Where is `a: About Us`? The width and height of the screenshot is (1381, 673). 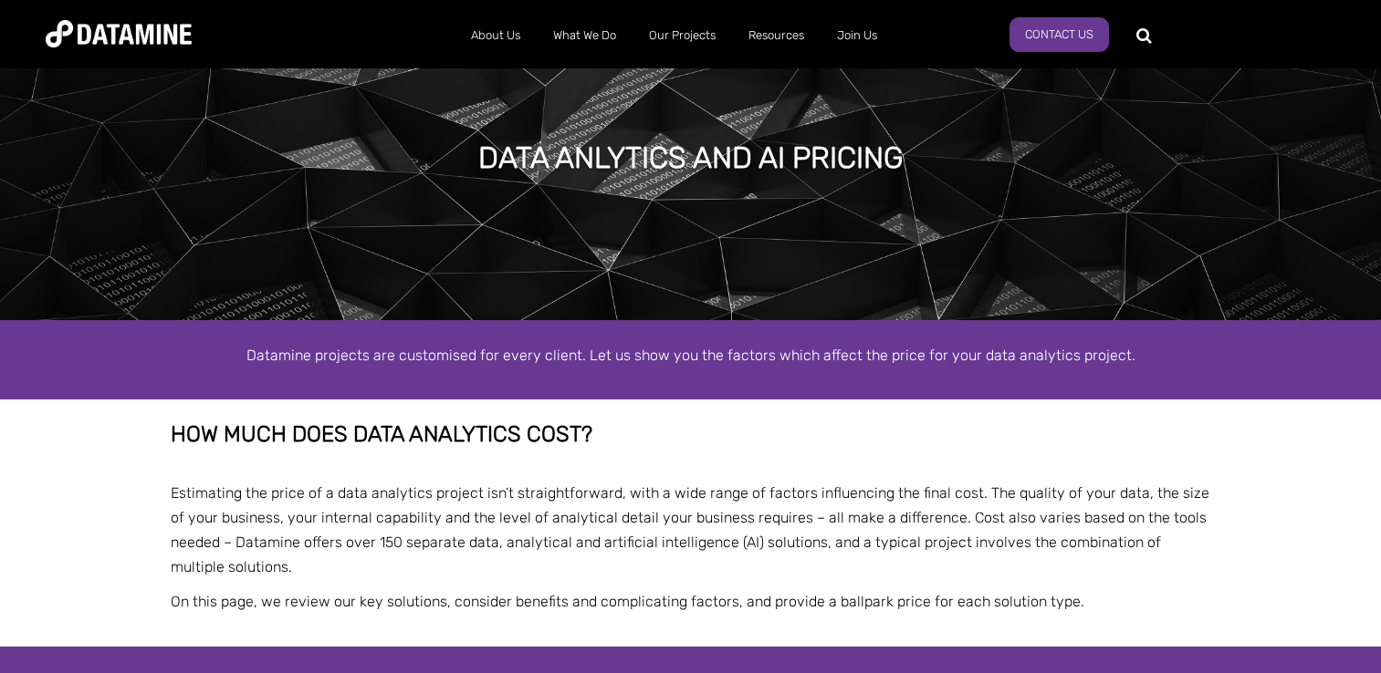
a: About Us is located at coordinates (495, 36).